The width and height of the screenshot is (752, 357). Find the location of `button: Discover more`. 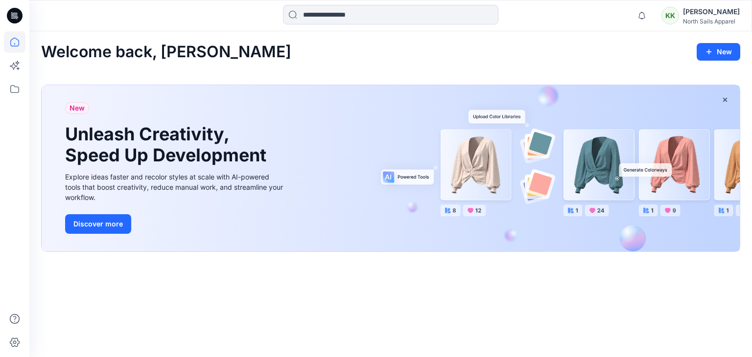

button: Discover more is located at coordinates (98, 224).